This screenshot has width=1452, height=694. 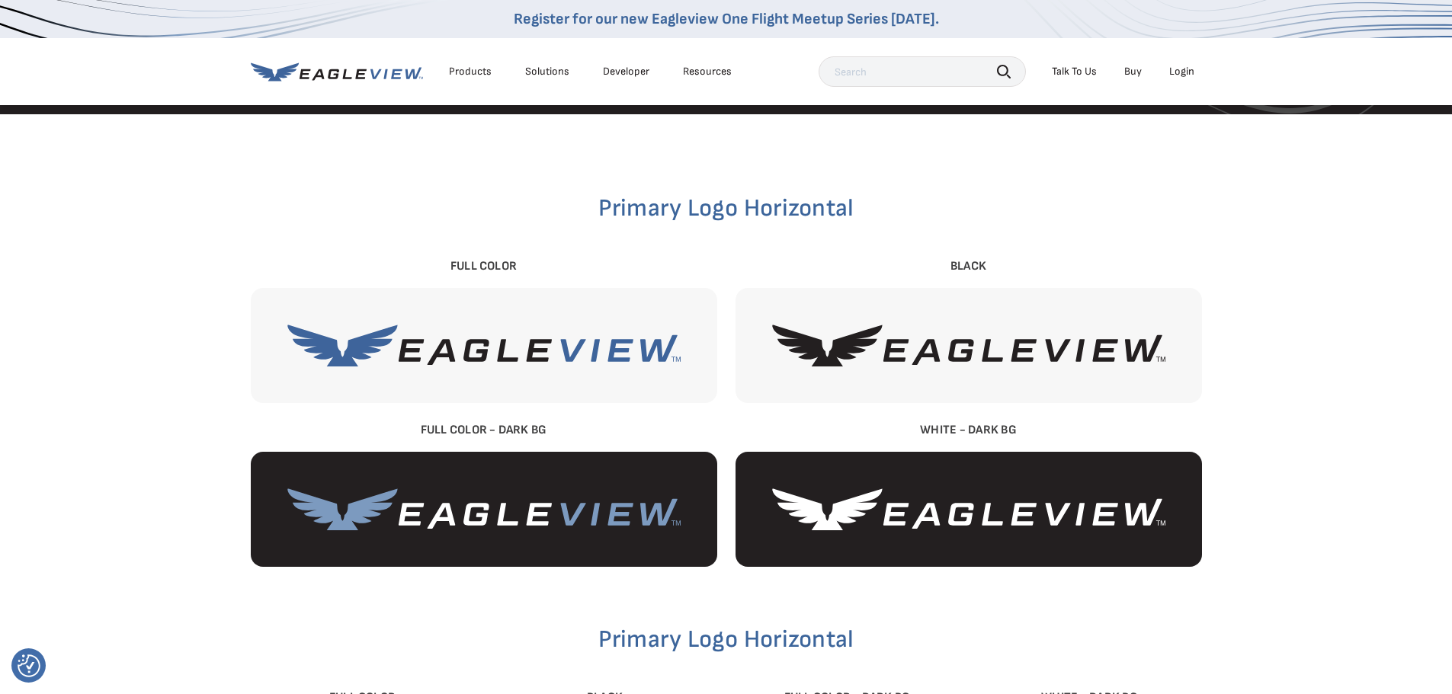 What do you see at coordinates (29, 666) in the screenshot?
I see `button: Consent Preferences` at bounding box center [29, 666].